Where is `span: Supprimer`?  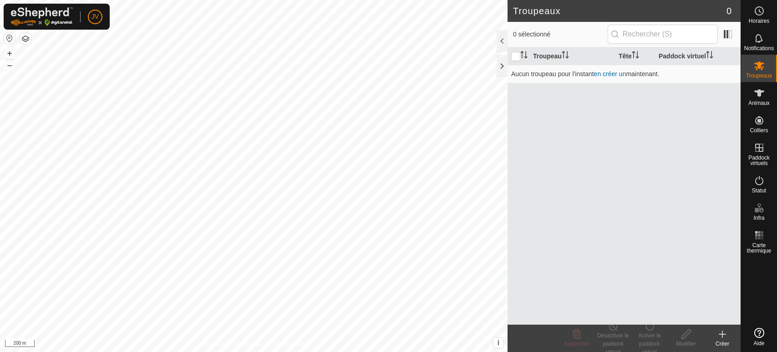
span: Supprimer is located at coordinates (577, 343).